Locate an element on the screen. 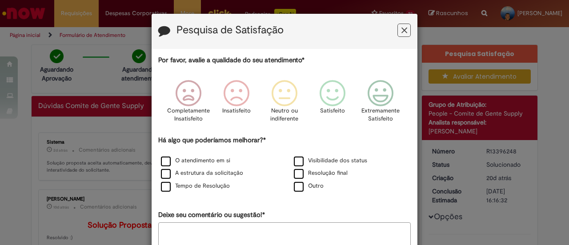 The width and height of the screenshot is (569, 245). p: Insatisfeito is located at coordinates (237, 111).